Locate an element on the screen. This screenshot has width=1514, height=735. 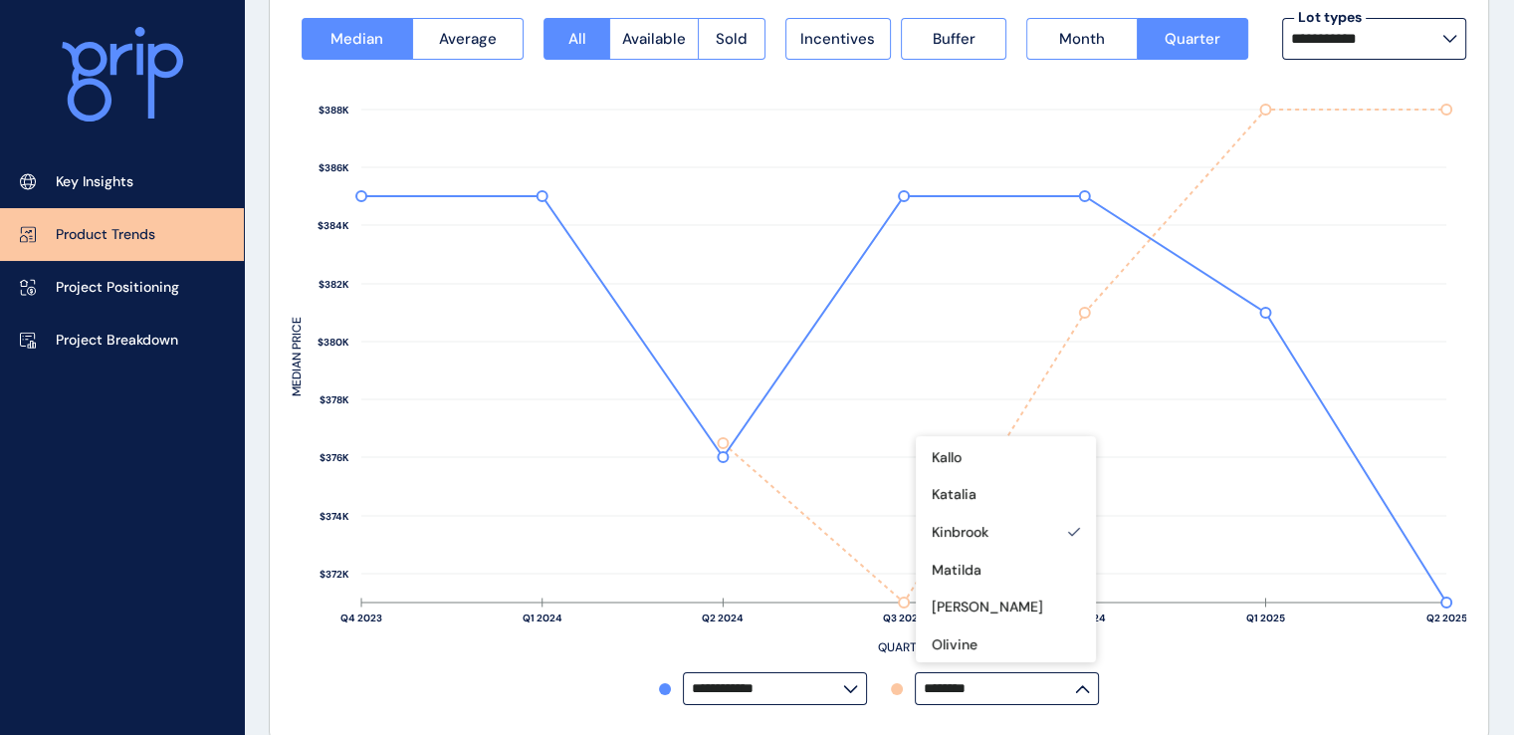
p: Olivine is located at coordinates (955, 645).